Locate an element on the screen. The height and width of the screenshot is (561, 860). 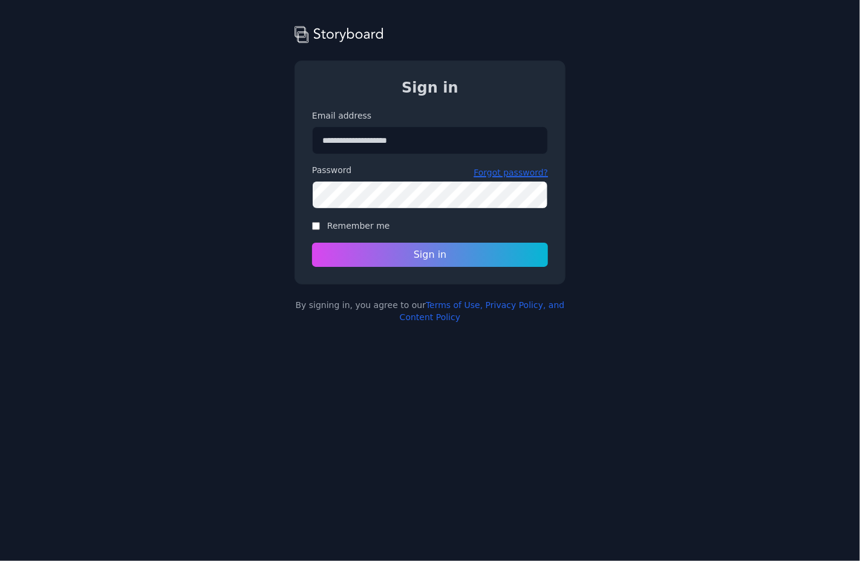
label: Password is located at coordinates (332, 170).